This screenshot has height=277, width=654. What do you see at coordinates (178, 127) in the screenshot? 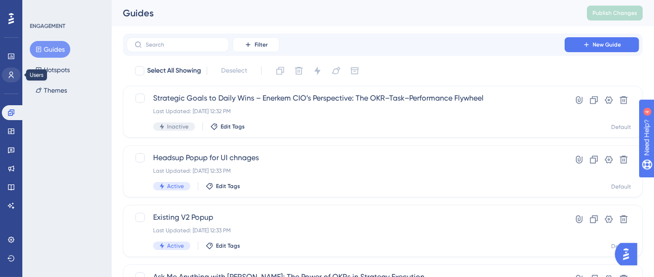
I see `span: Inactive` at bounding box center [178, 127].